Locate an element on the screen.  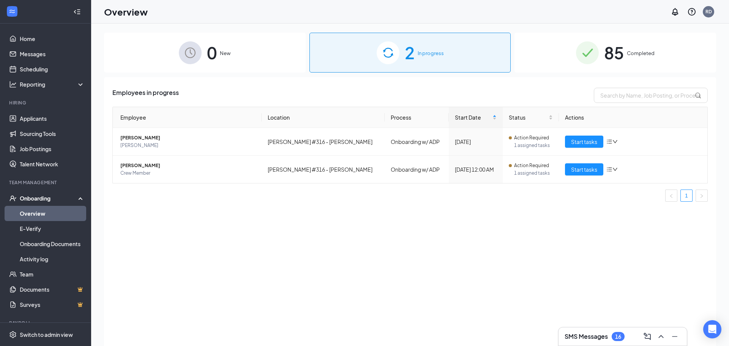
a: Activity log is located at coordinates (52, 259).